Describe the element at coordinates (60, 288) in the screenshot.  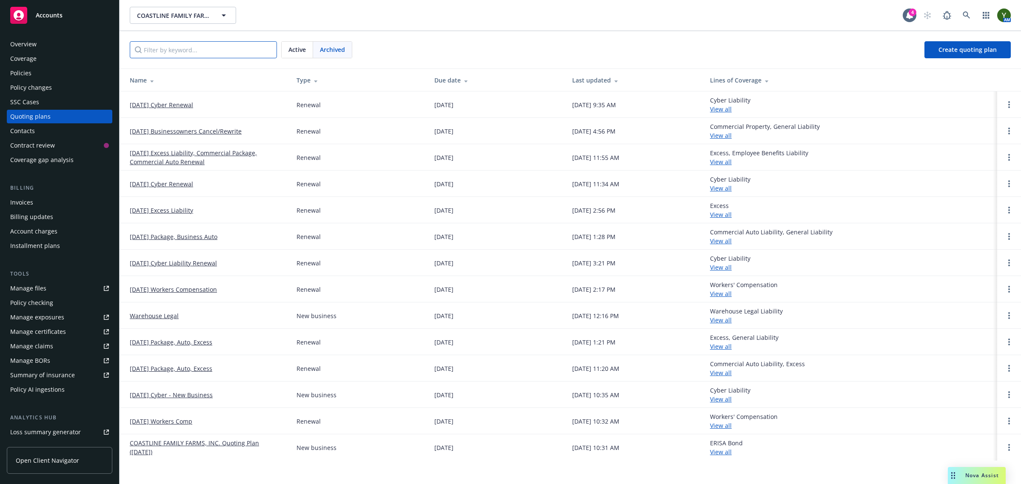
I see `a: Manage files` at that location.